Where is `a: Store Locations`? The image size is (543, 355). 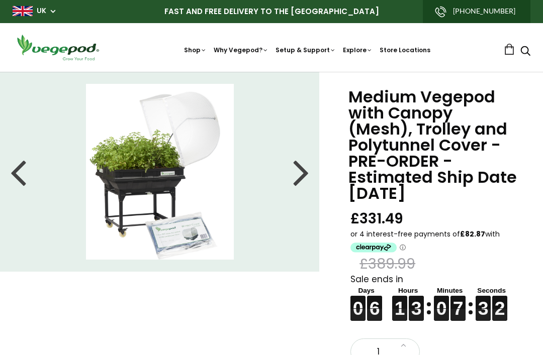 a: Store Locations is located at coordinates (405, 50).